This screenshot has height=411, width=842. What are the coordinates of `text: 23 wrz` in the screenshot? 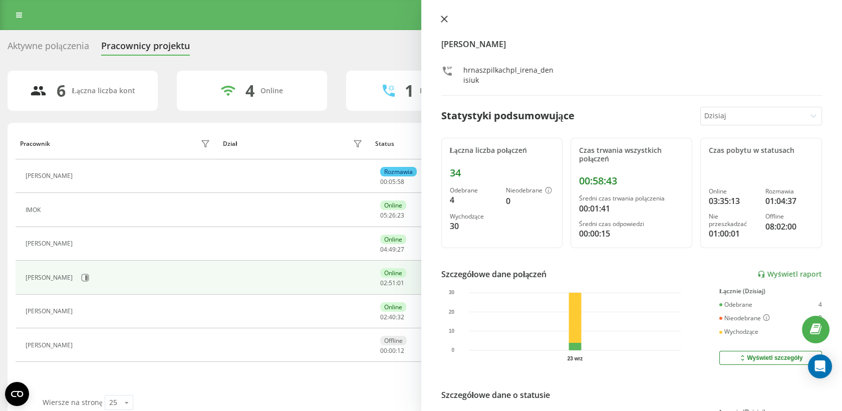 It's located at (575, 358).